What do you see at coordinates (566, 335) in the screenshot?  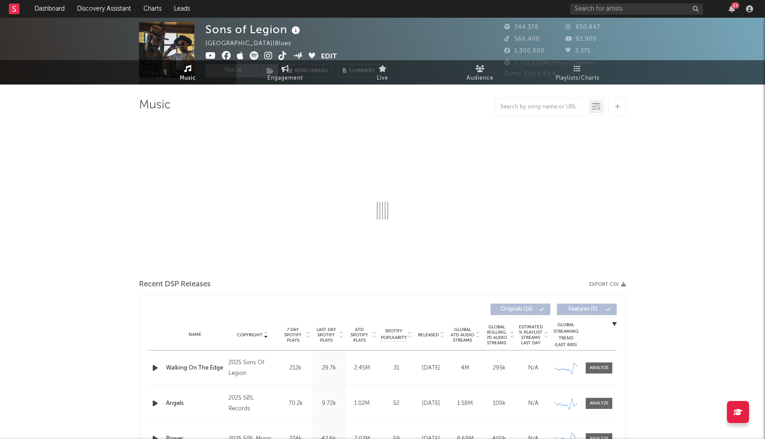 I see `div: Global Streaming Trend (Last 60D)` at bounding box center [566, 335].